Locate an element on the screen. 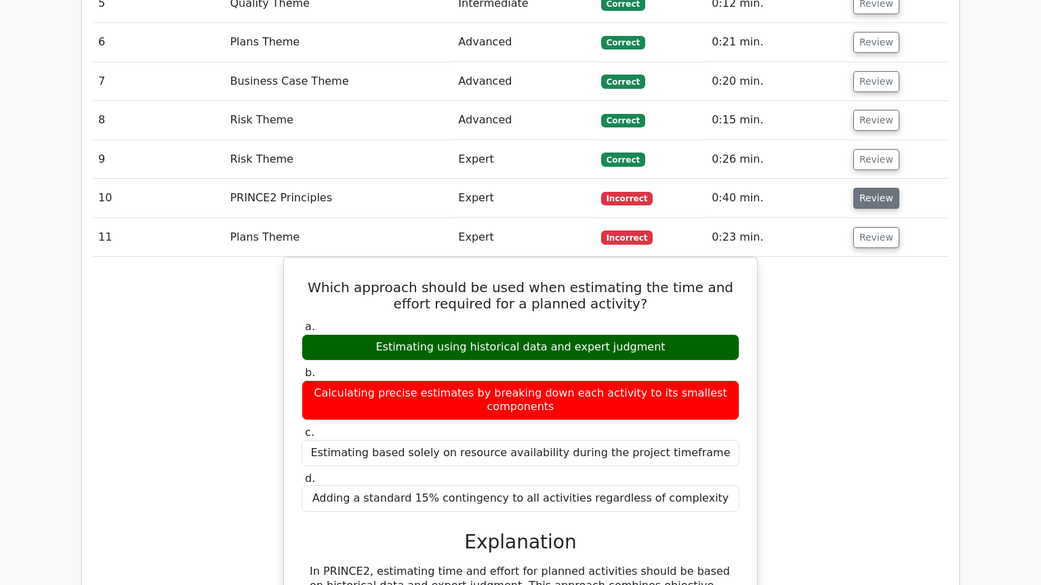 The height and width of the screenshot is (585, 1041). td: 8 is located at coordinates (159, 120).